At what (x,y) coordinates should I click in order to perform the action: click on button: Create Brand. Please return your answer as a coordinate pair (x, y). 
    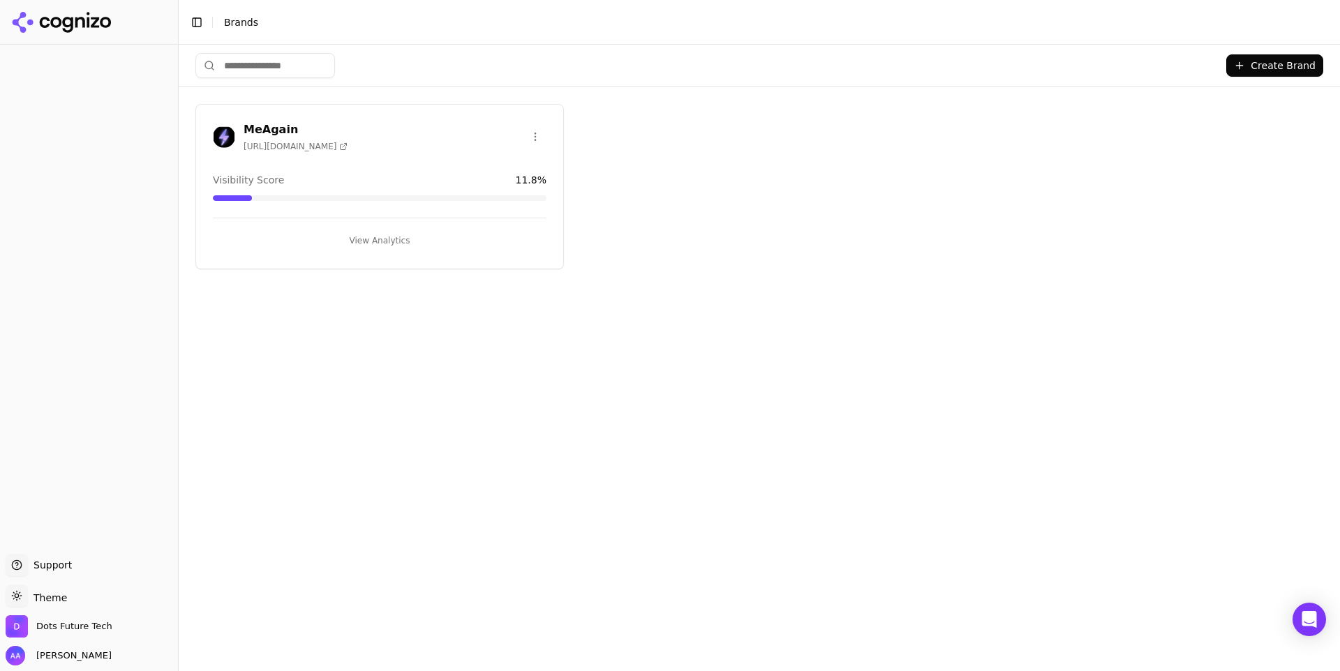
    Looking at the image, I should click on (1275, 66).